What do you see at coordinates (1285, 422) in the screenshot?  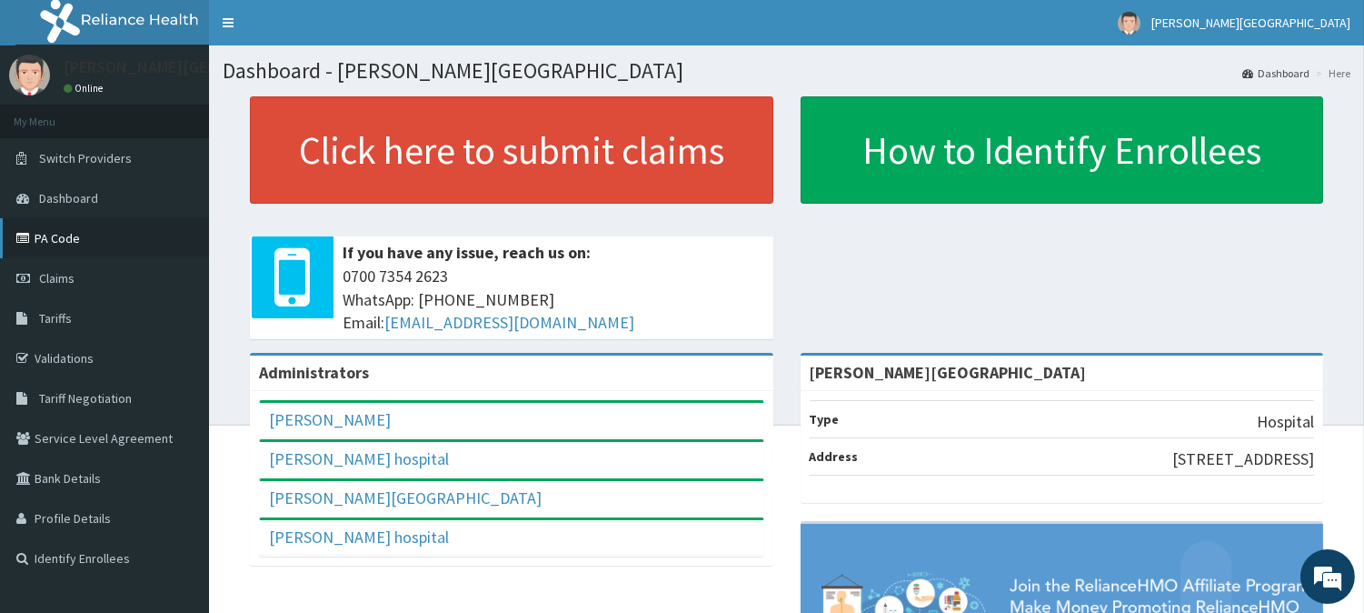 I see `p: Hospital` at bounding box center [1285, 422].